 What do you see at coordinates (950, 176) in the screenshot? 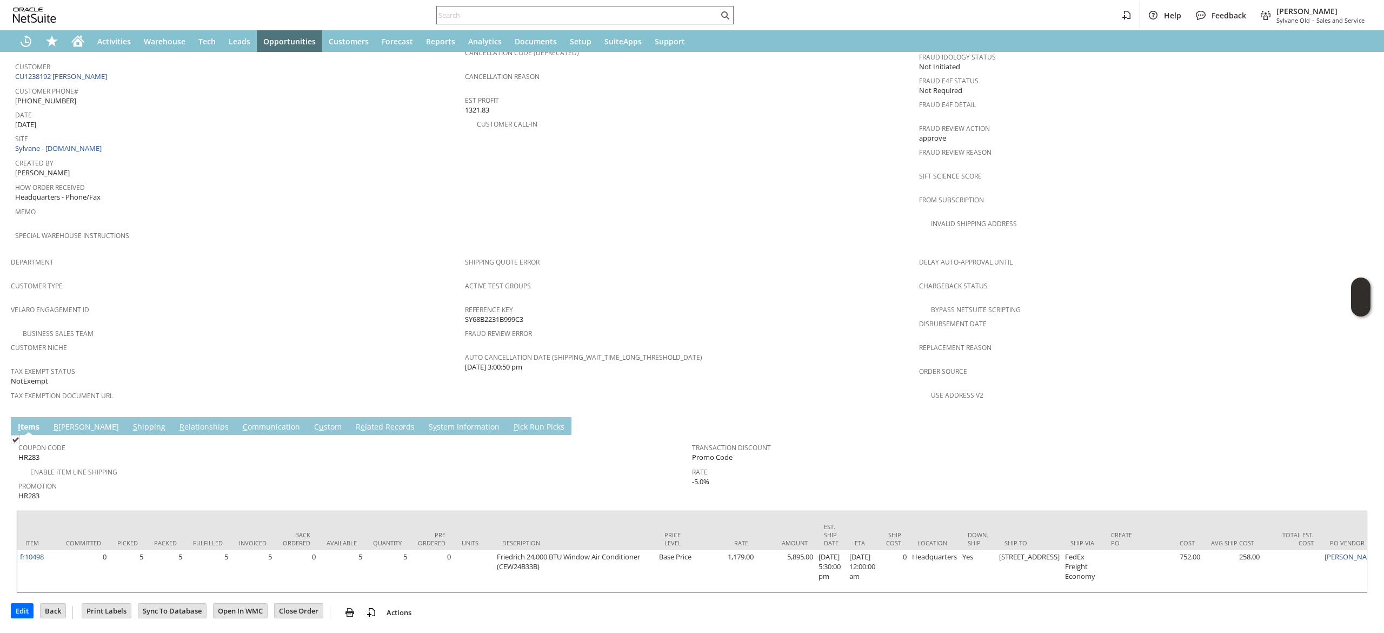
I see `a: Sift Science Score` at bounding box center [950, 176].